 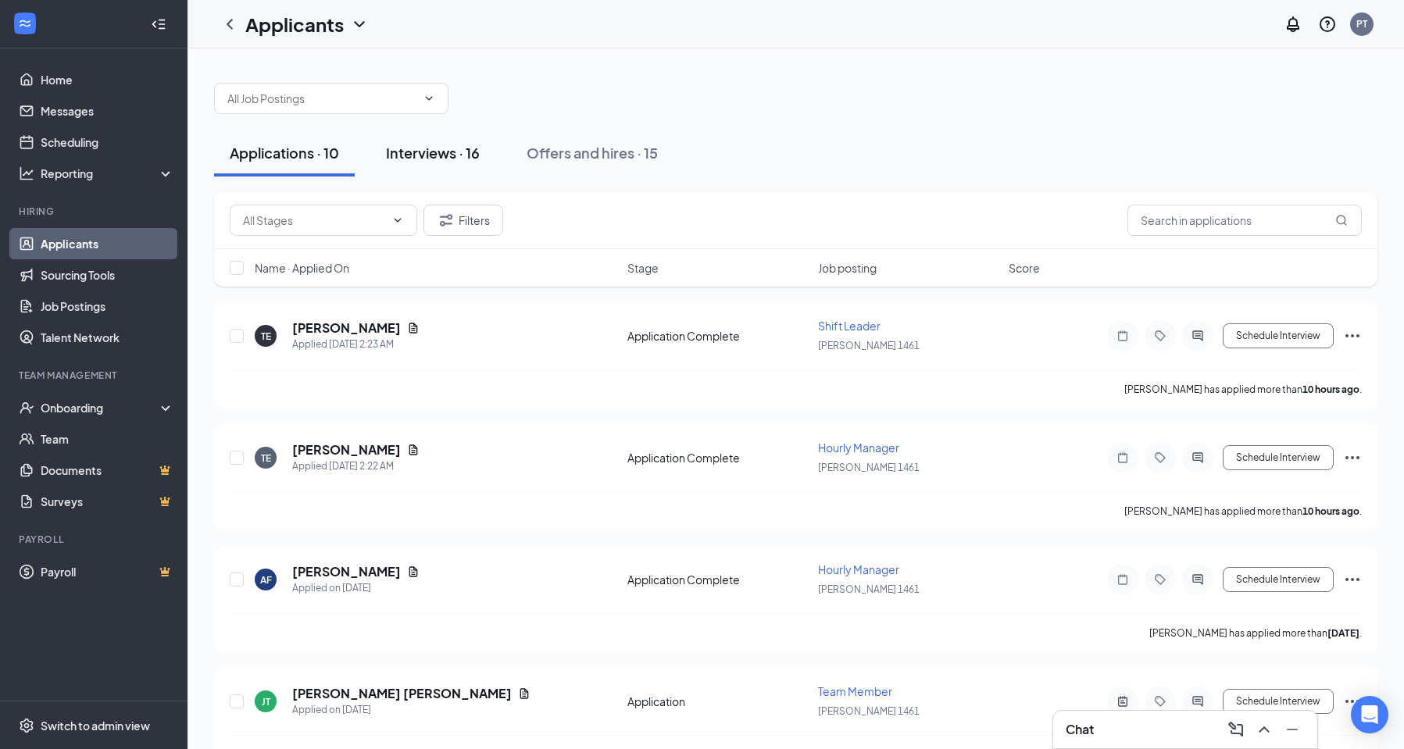 What do you see at coordinates (1024, 268) in the screenshot?
I see `span: Score` at bounding box center [1024, 268].